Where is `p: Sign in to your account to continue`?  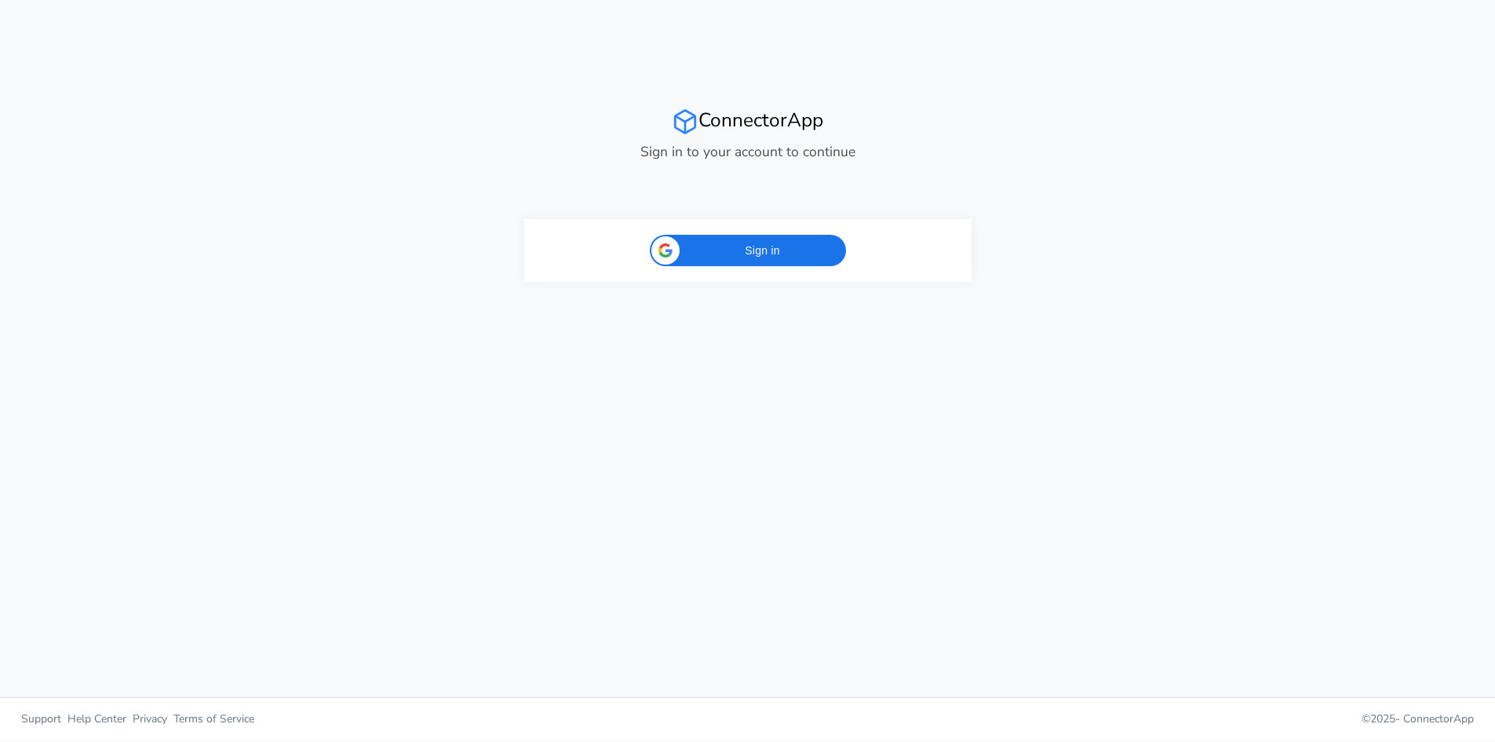
p: Sign in to your account to continue is located at coordinates (748, 151).